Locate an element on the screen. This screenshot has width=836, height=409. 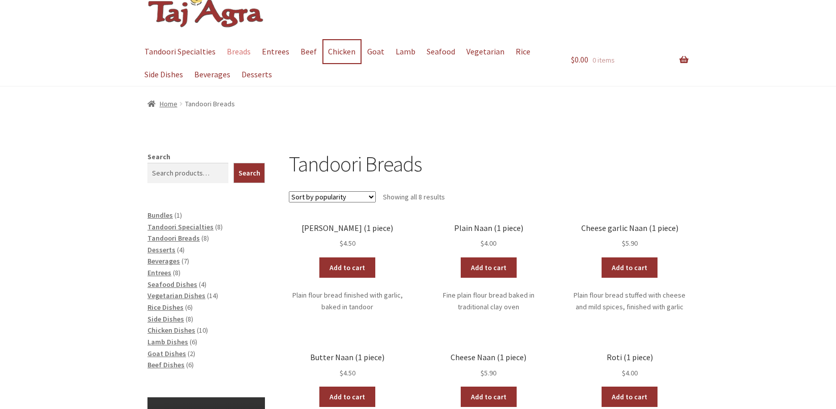
a: Add to cart: “Plain Naan (1 piece)” is located at coordinates (488, 267).